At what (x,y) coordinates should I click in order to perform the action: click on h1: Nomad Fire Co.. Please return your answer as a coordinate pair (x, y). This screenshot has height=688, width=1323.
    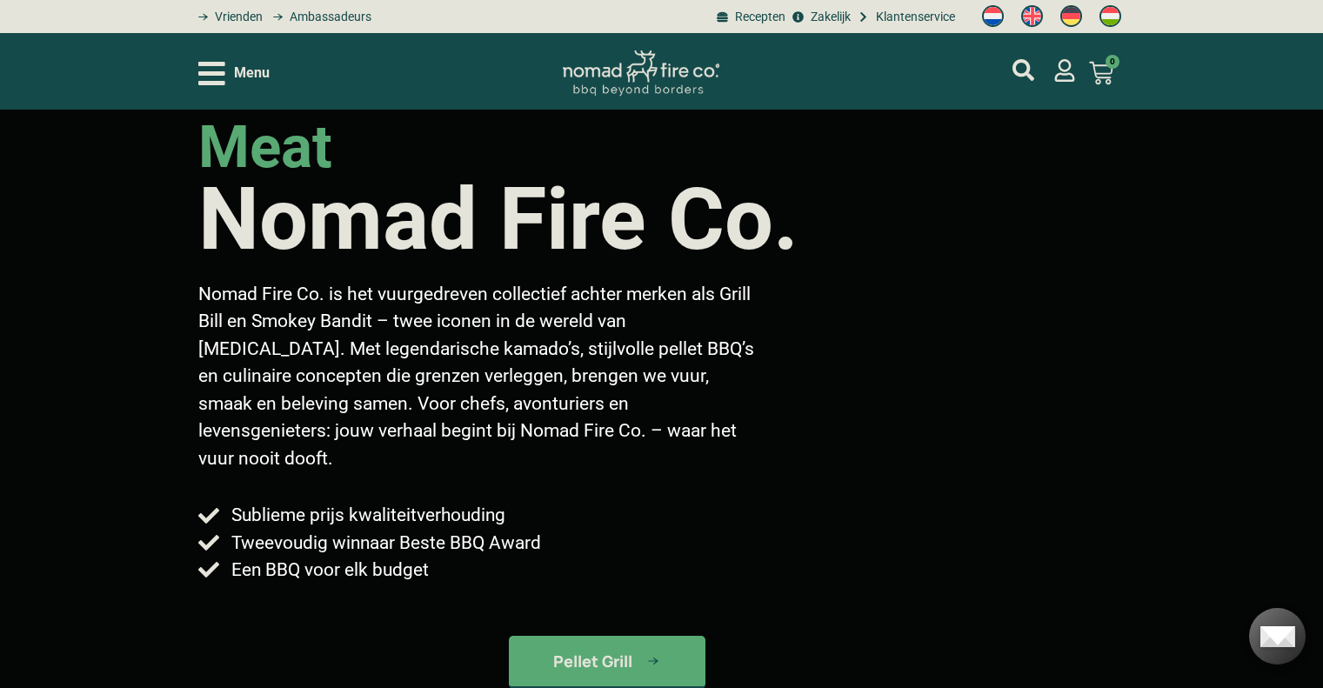
    Looking at the image, I should click on (499, 219).